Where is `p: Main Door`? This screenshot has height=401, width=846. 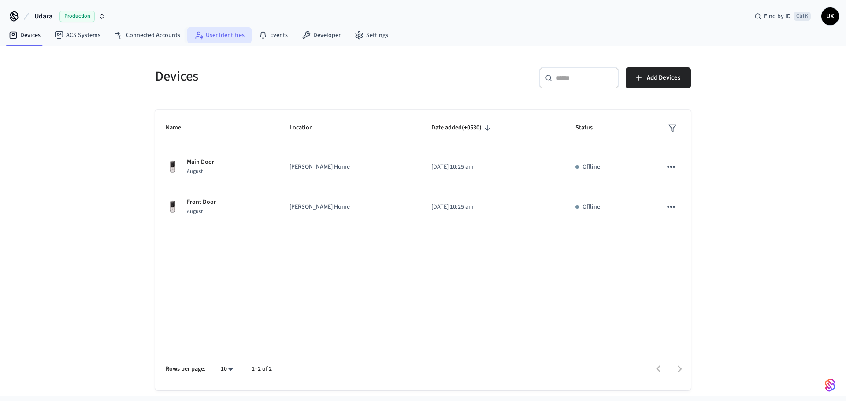 p: Main Door is located at coordinates (200, 162).